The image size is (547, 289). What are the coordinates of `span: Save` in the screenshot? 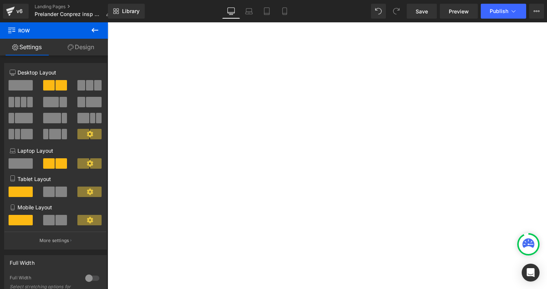 It's located at (422, 11).